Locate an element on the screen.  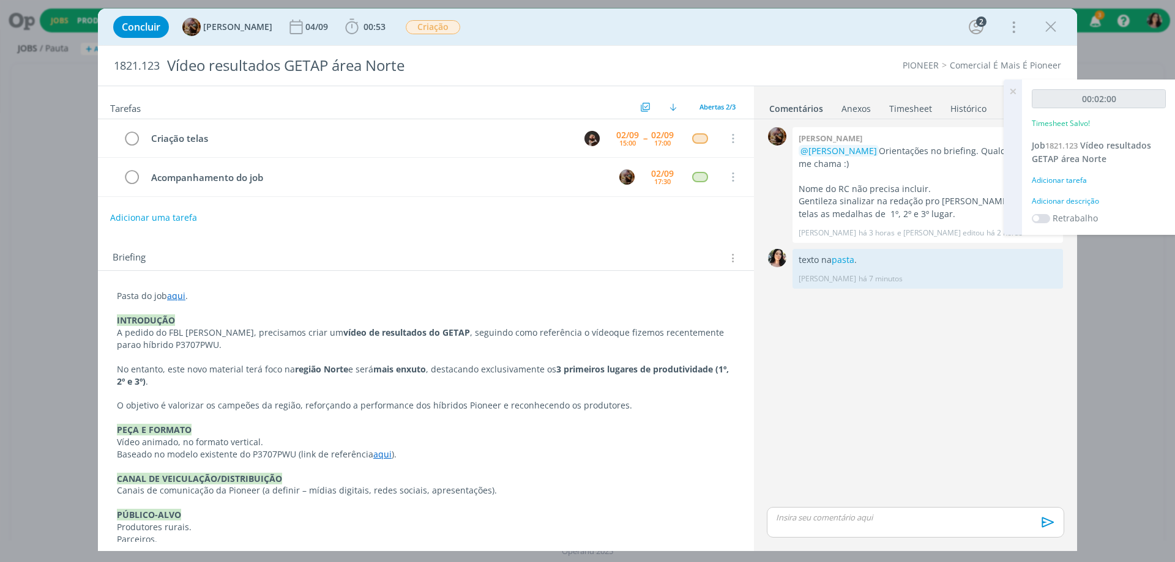
div: dialog is located at coordinates (587, 280).